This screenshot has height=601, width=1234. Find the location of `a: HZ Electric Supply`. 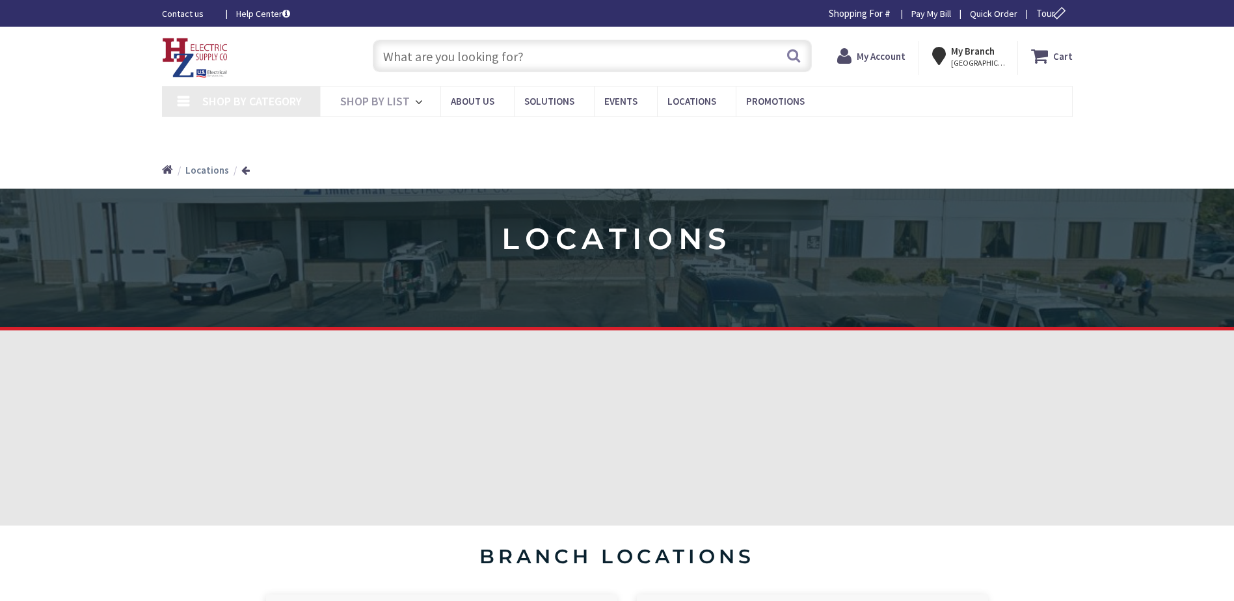

a: HZ Electric Supply is located at coordinates (195, 58).